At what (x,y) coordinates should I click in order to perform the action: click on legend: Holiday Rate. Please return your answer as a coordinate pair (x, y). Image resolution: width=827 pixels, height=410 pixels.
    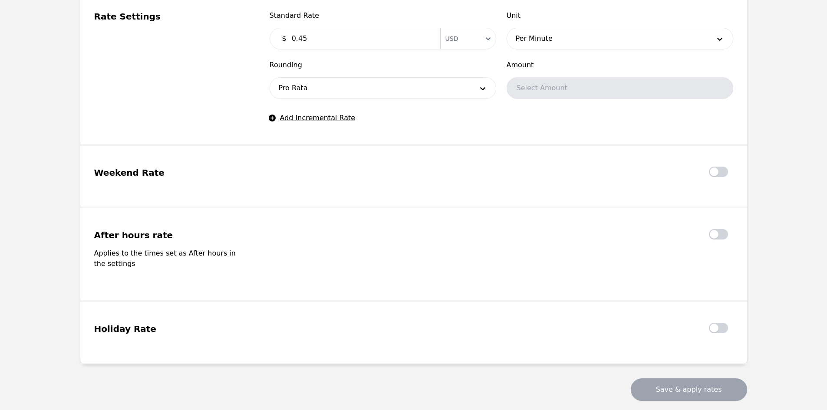
    Looking at the image, I should click on (171, 329).